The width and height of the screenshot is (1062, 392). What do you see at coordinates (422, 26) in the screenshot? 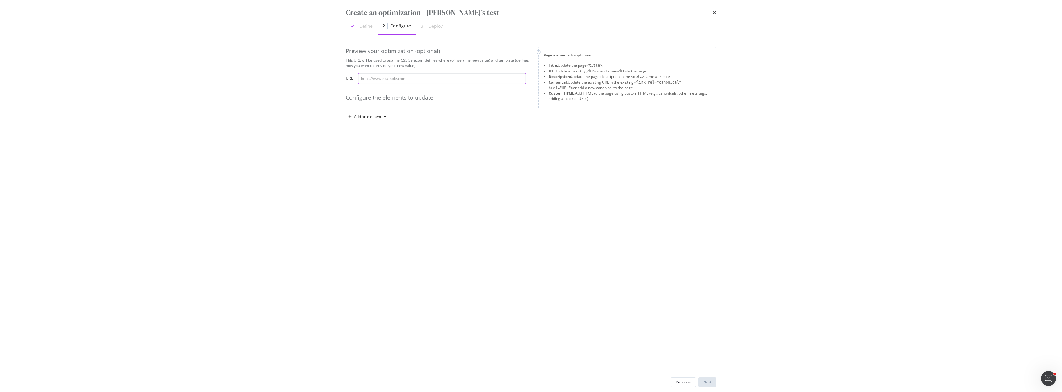
I see `div: 3` at bounding box center [422, 26].